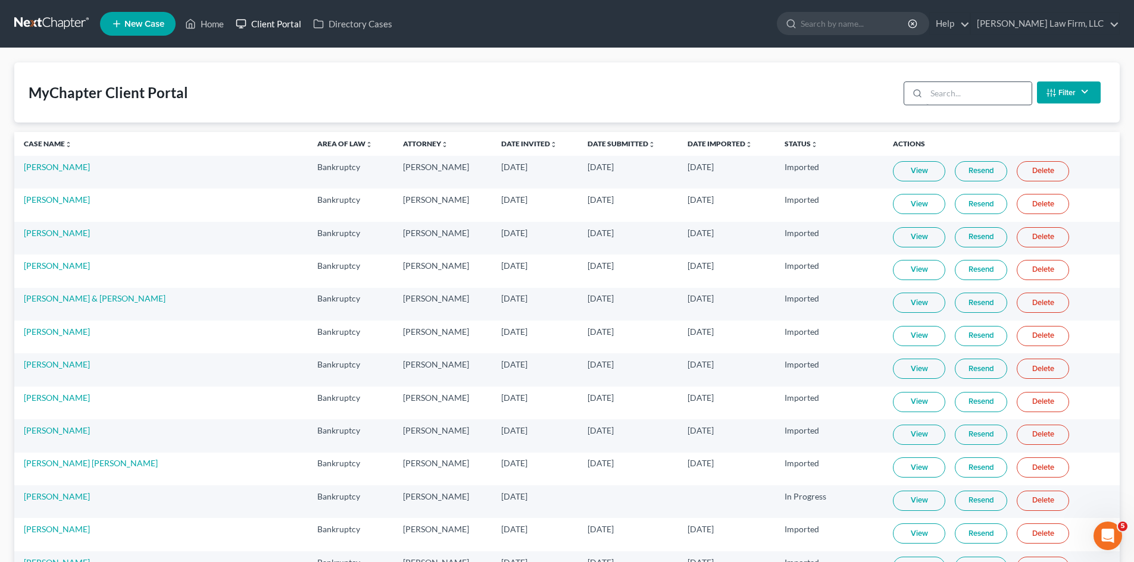 This screenshot has height=562, width=1134. What do you see at coordinates (268, 24) in the screenshot?
I see `a: Client Portal` at bounding box center [268, 24].